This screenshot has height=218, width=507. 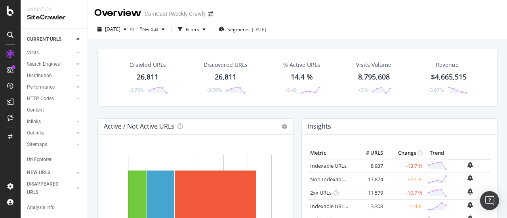 I want to click on div: Url Explorer, so click(x=39, y=160).